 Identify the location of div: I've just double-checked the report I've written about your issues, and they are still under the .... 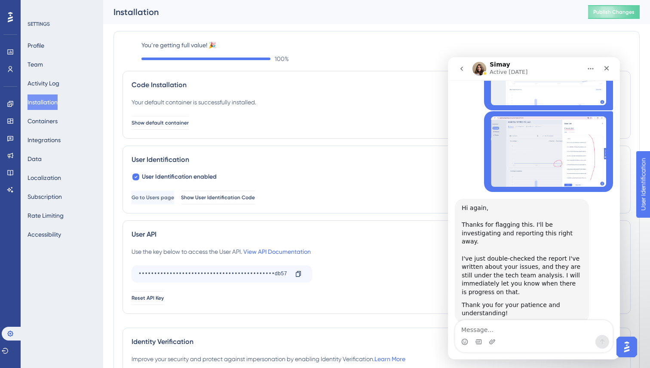
(74, 215).